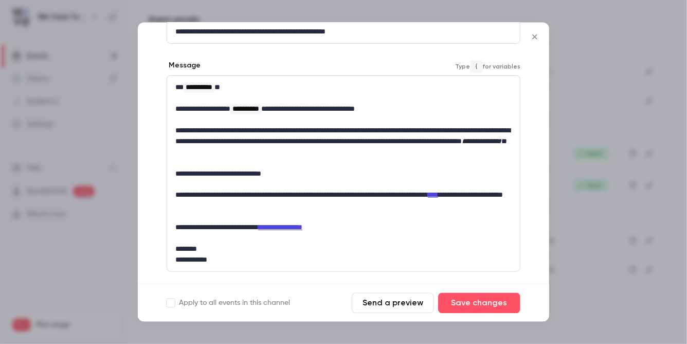 The height and width of the screenshot is (344, 687). What do you see at coordinates (228, 303) in the screenshot?
I see `label: Apply to all events in this channel` at bounding box center [228, 303].